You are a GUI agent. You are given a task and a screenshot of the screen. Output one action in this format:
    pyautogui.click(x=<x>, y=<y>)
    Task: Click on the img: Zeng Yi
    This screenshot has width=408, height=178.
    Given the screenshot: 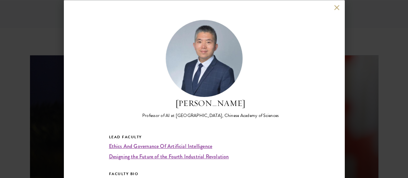 What is the action you would take?
    pyautogui.click(x=204, y=58)
    